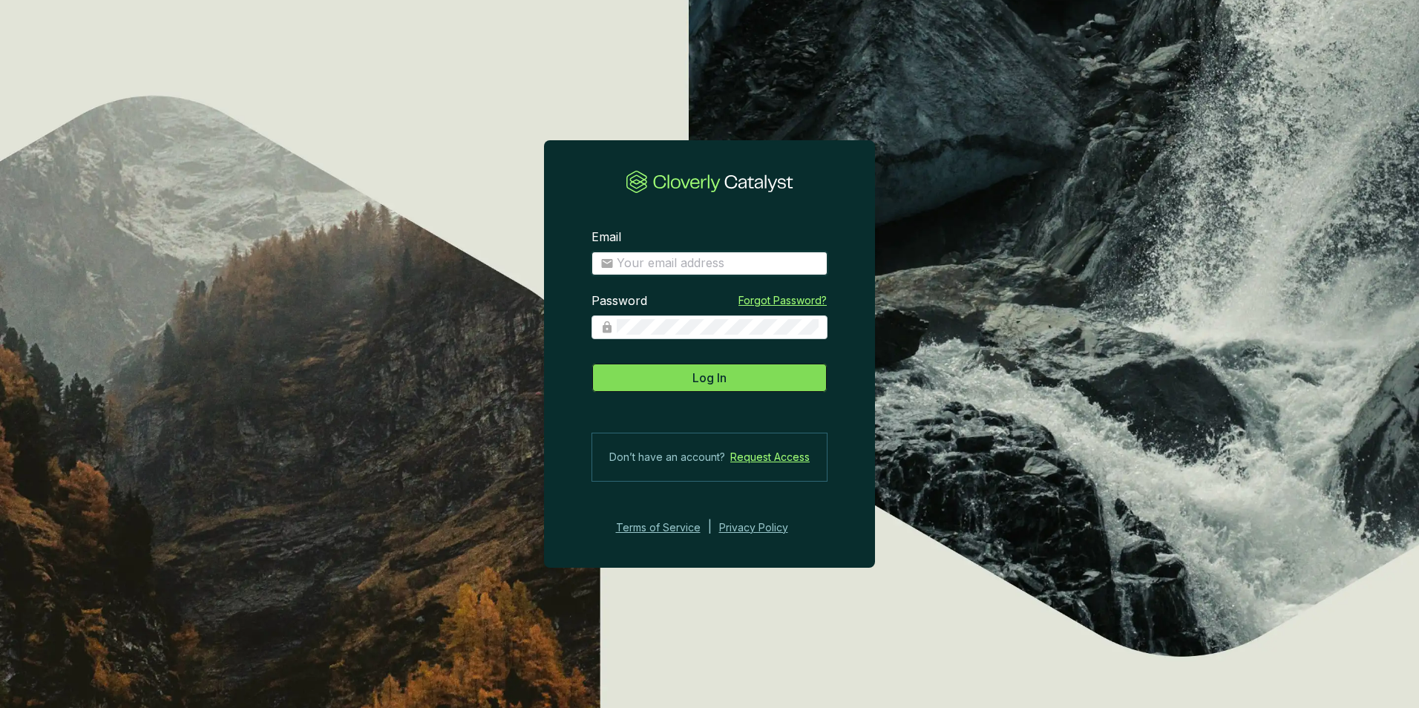  What do you see at coordinates (619, 301) in the screenshot?
I see `label: Password` at bounding box center [619, 301].